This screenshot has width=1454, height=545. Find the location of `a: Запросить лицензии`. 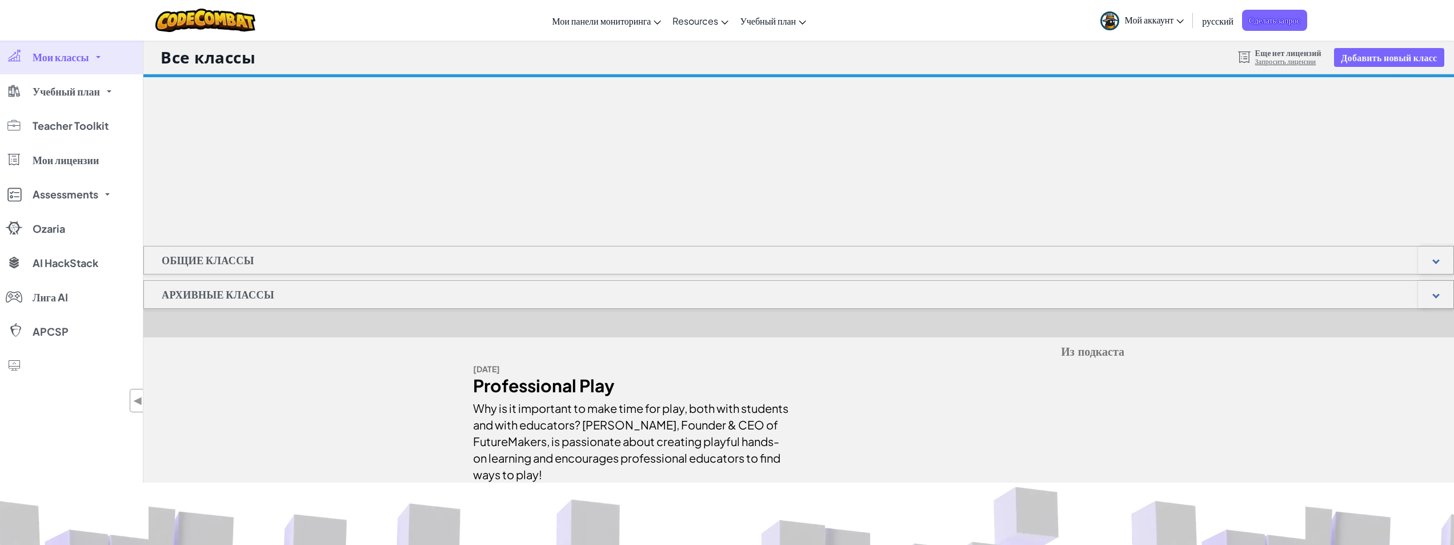

a: Запросить лицензии is located at coordinates (1288, 62).